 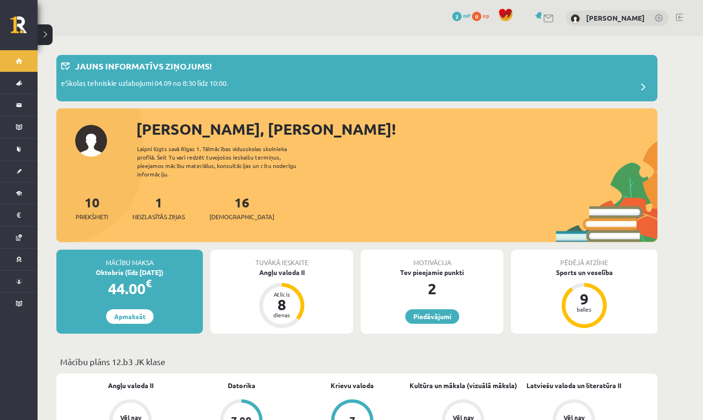 What do you see at coordinates (575, 19) in the screenshot?
I see `img: Patriks Pīrs` at bounding box center [575, 19].